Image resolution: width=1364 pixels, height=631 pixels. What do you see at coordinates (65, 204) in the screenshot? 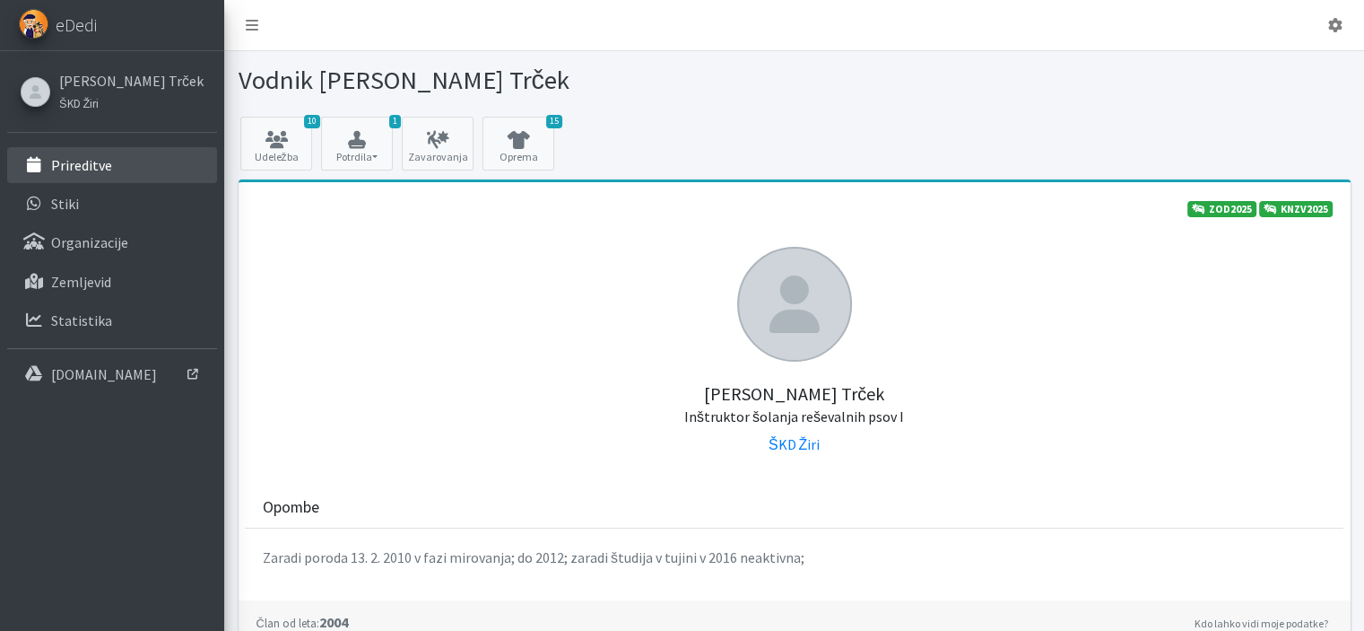
I see `p: Stiki` at bounding box center [65, 204].